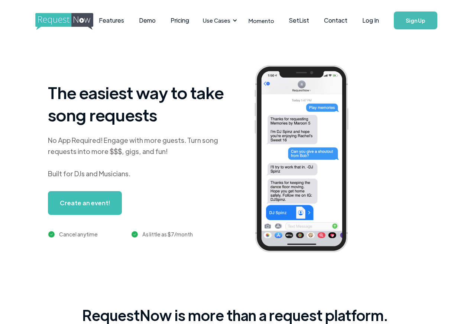  What do you see at coordinates (299, 20) in the screenshot?
I see `a: SetList` at bounding box center [299, 20].